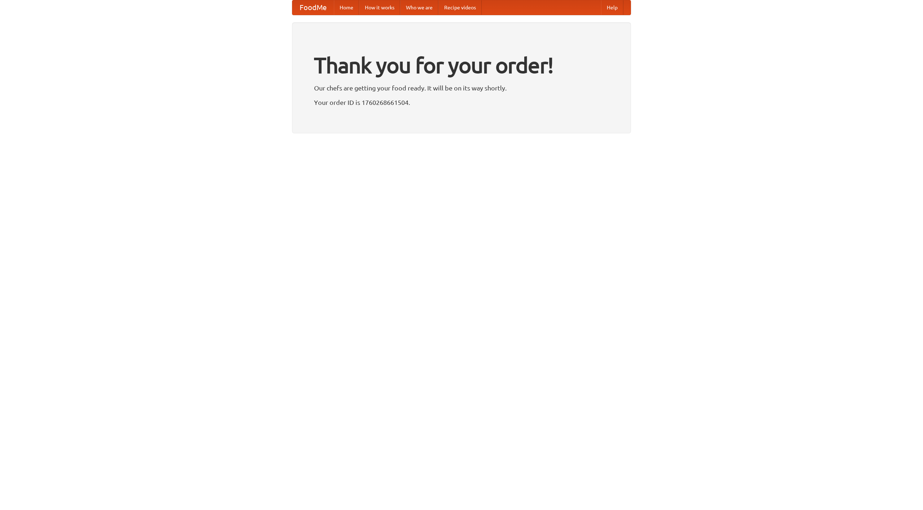 The width and height of the screenshot is (923, 510). I want to click on a: Home, so click(347, 8).